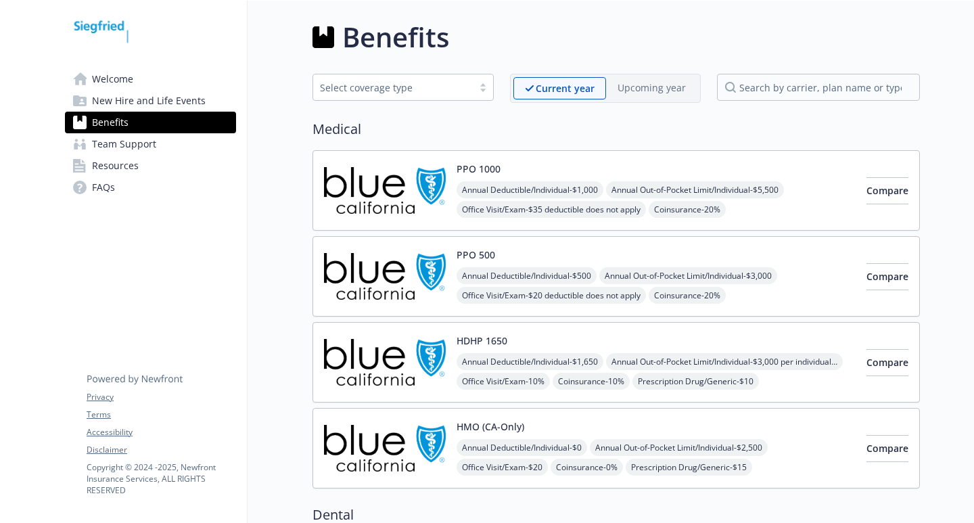  I want to click on a: Disclaimer, so click(161, 450).